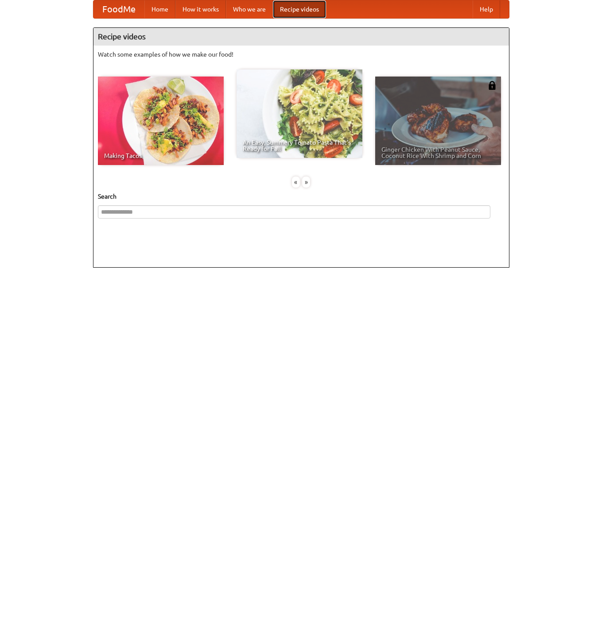 Image resolution: width=602 pixels, height=626 pixels. Describe the element at coordinates (299, 114) in the screenshot. I see `a: An Easy, Summery Tomato Pasta That's Ready for Fall` at that location.